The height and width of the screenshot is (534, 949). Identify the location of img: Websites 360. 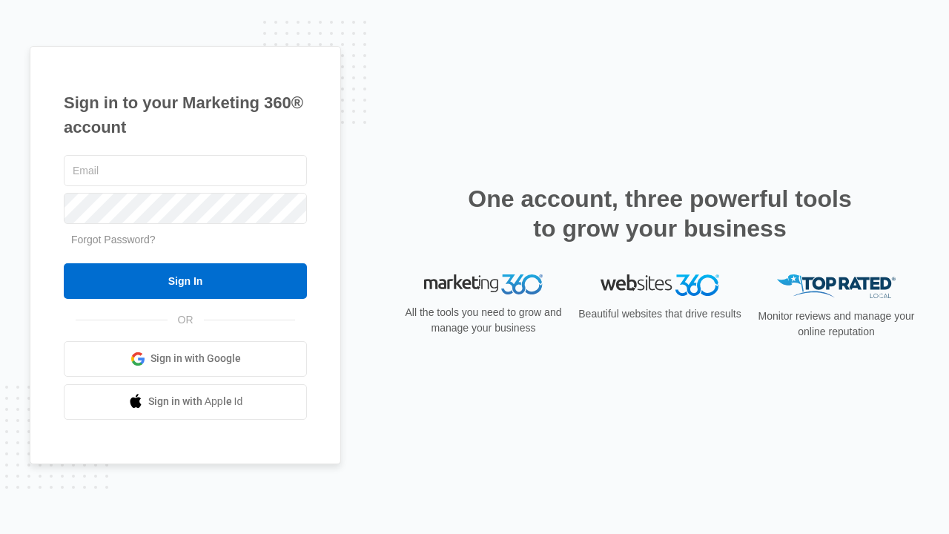
(660, 285).